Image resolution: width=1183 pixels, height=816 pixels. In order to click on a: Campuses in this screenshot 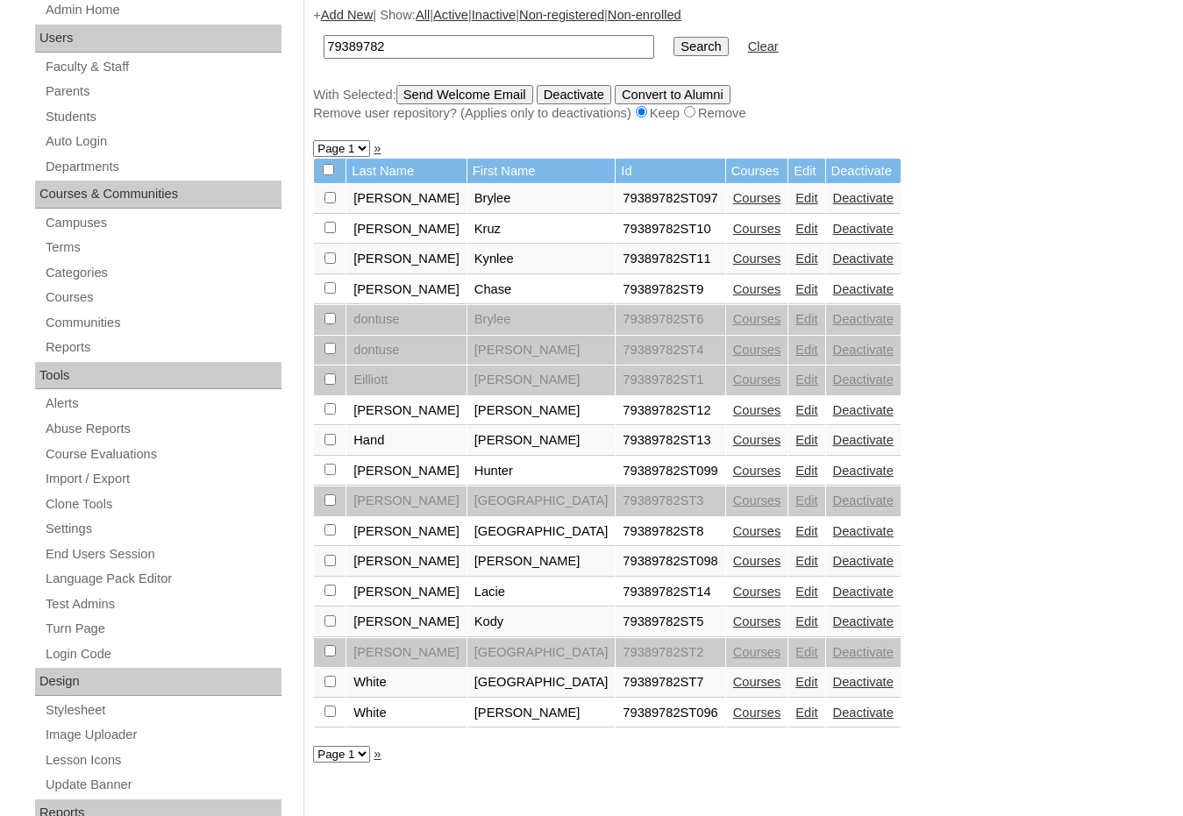, I will do `click(162, 223)`.